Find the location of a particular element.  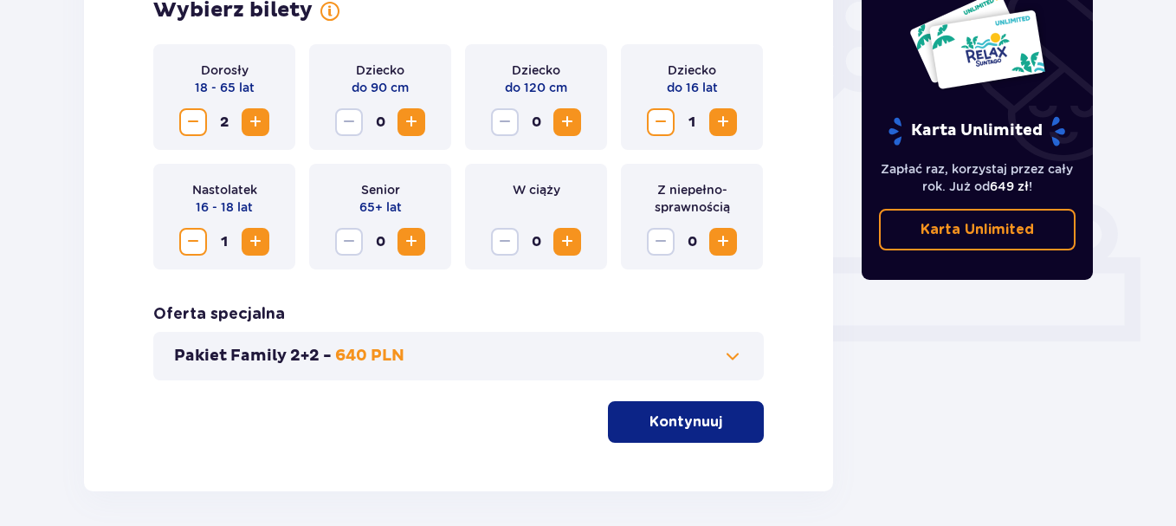

p: Kontynuuj is located at coordinates (686, 422).